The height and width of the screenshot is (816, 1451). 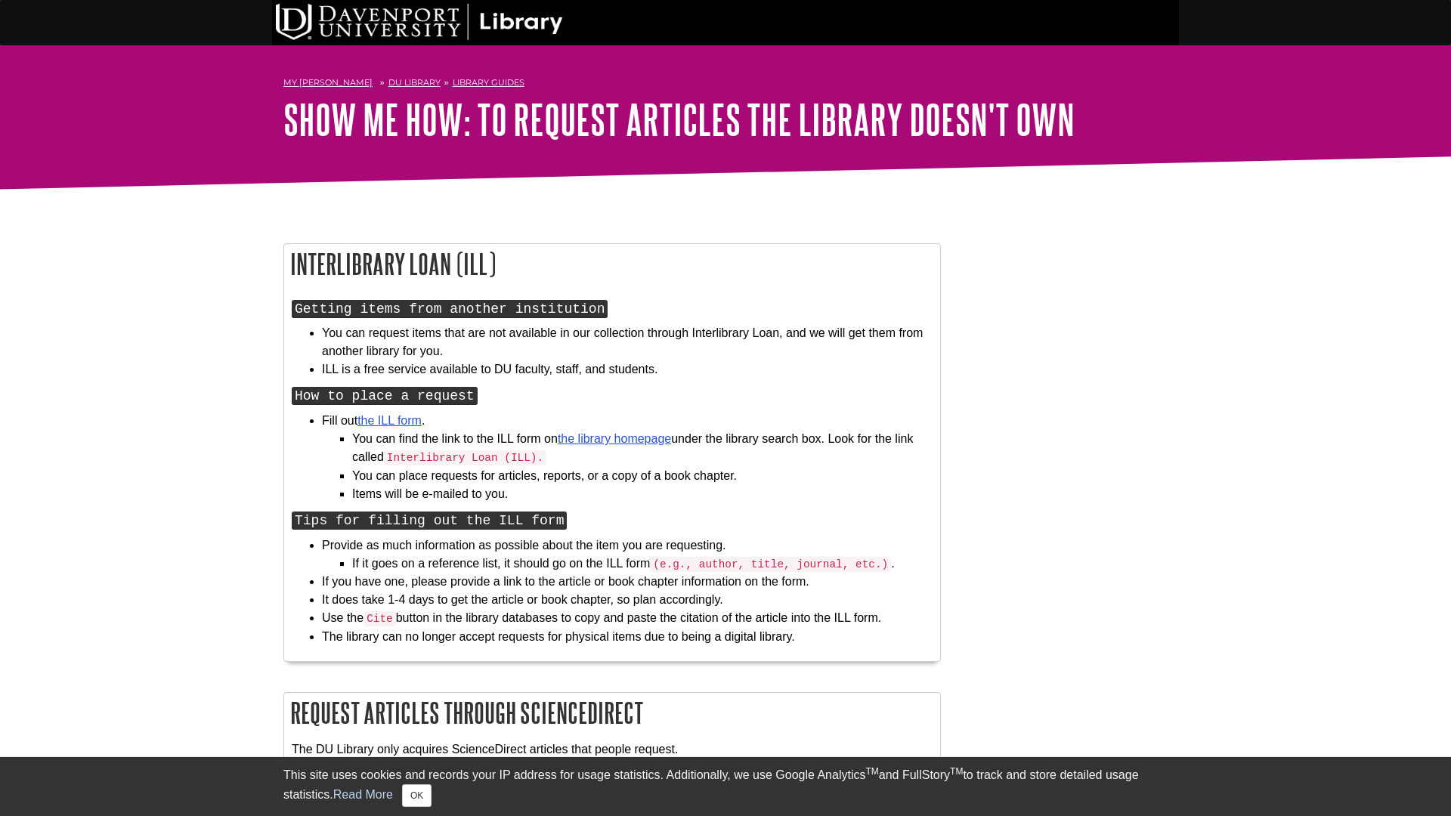 What do you see at coordinates (627, 457) in the screenshot?
I see `li: Fill out .` at bounding box center [627, 457].